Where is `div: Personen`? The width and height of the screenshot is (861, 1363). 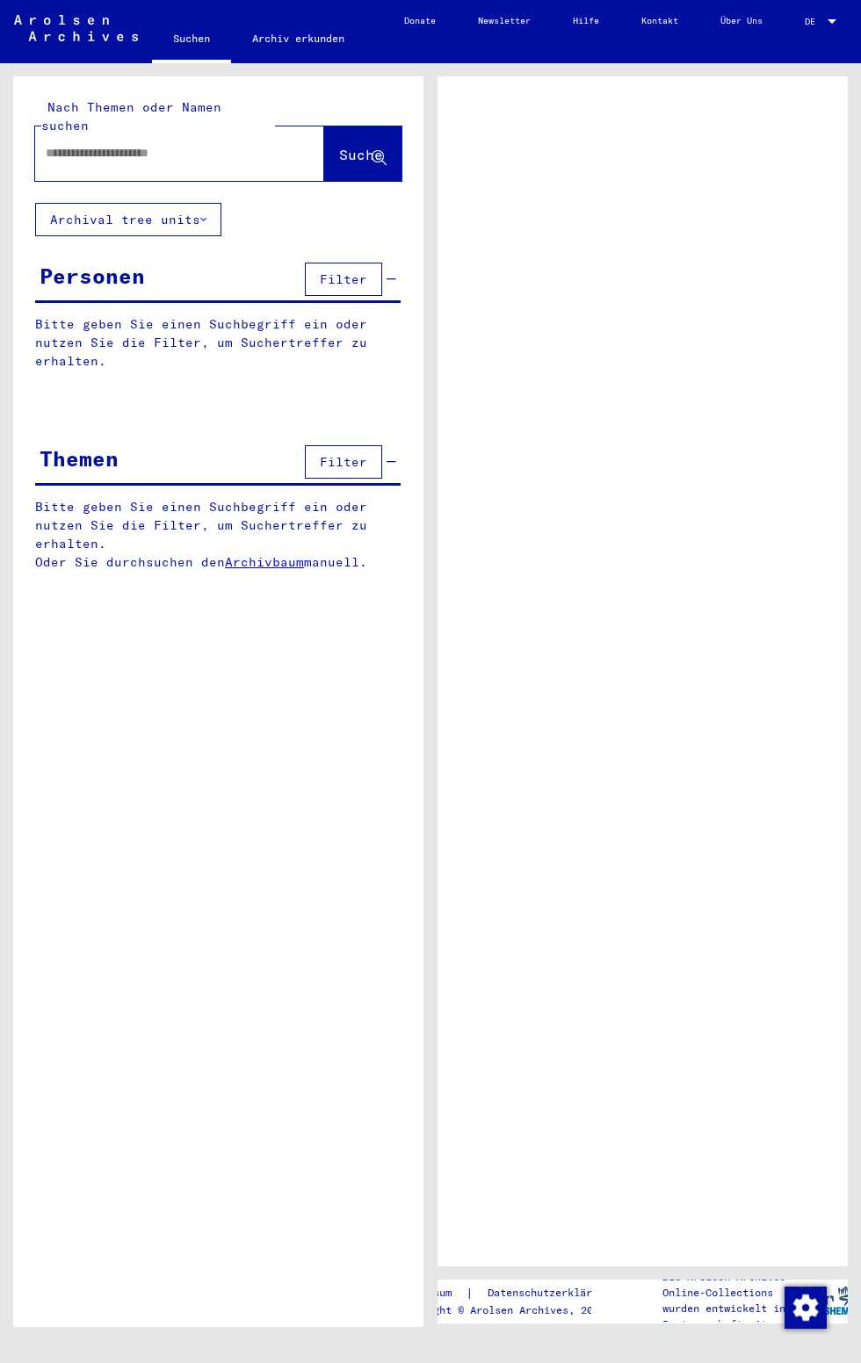 div: Personen is located at coordinates (92, 276).